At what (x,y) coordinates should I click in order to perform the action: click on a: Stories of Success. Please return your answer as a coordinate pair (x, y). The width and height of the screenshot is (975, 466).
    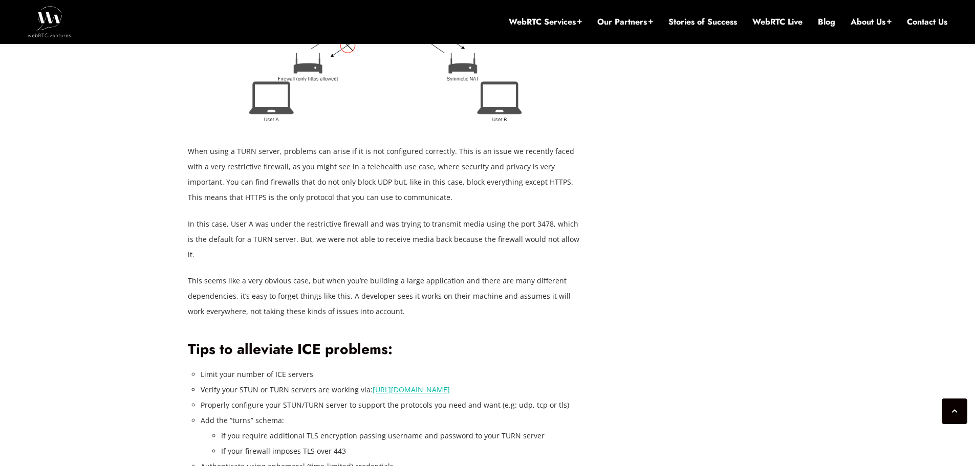
    Looking at the image, I should click on (703, 22).